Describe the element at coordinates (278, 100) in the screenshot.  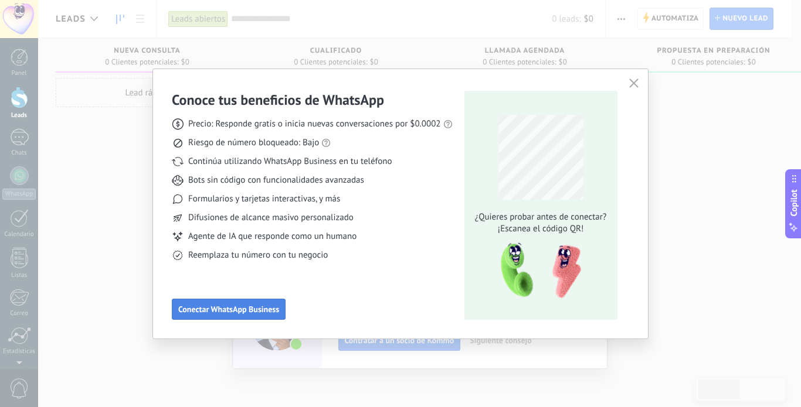
I see `h3: Conoce tus beneficios de WhatsApp` at that location.